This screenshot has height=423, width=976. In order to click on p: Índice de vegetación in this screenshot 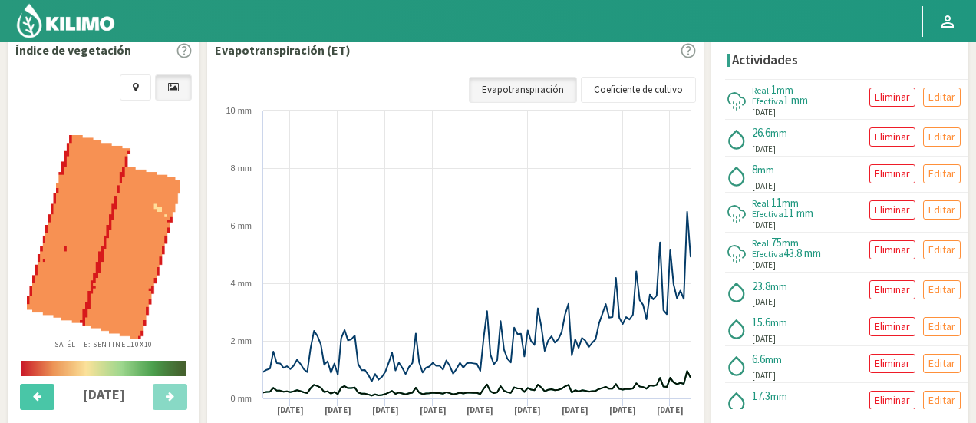, I will do `click(73, 50)`.